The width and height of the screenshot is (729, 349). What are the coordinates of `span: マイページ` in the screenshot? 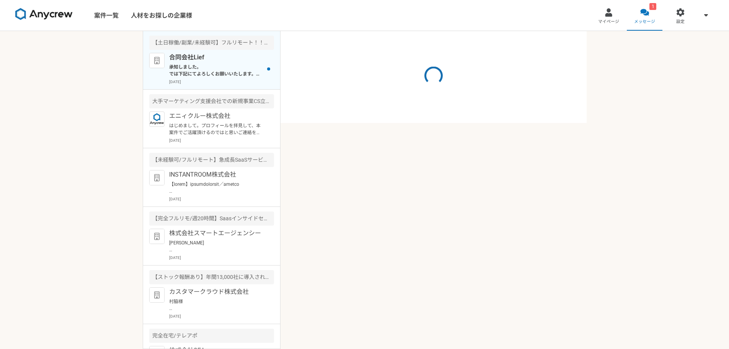 It's located at (608, 22).